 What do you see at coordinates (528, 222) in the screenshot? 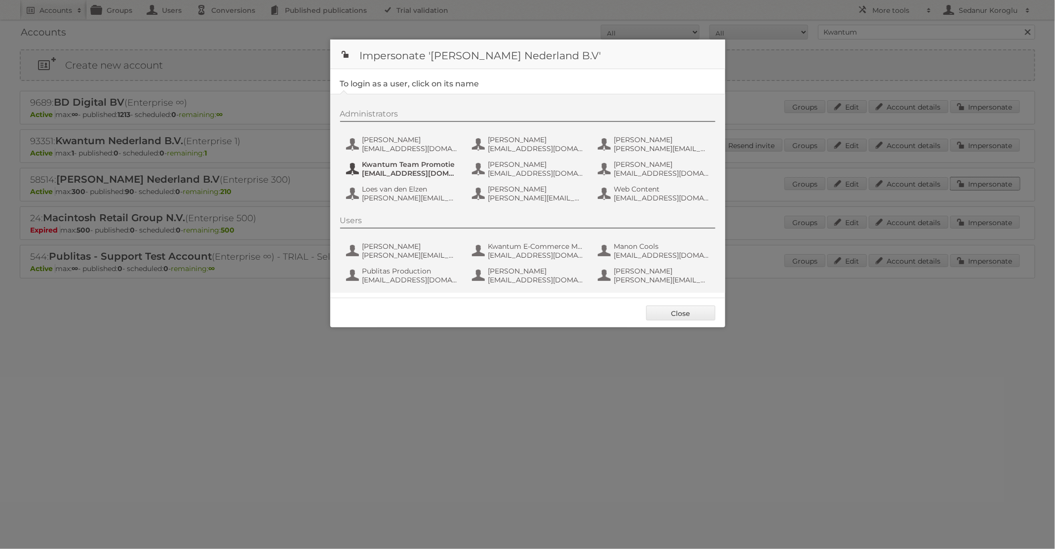
I see `div: Users` at bounding box center [528, 222].